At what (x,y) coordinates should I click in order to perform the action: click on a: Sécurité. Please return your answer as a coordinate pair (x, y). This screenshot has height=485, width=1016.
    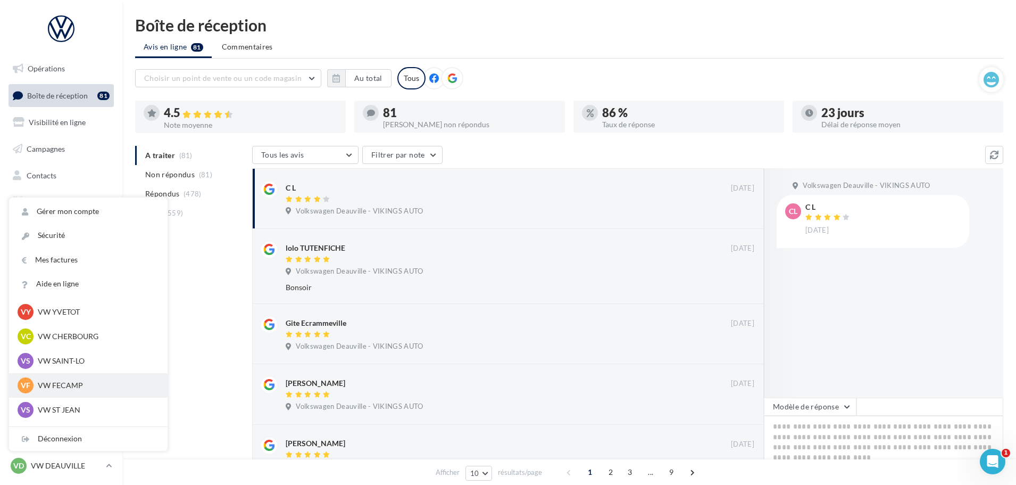
    Looking at the image, I should click on (88, 235).